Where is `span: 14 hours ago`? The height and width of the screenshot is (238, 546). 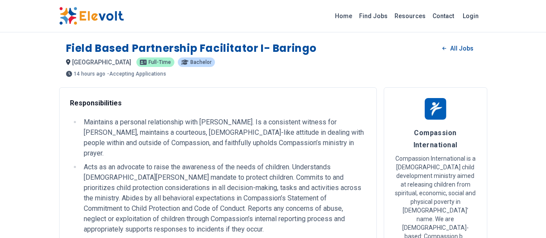
span: 14 hours ago is located at coordinates (89, 74).